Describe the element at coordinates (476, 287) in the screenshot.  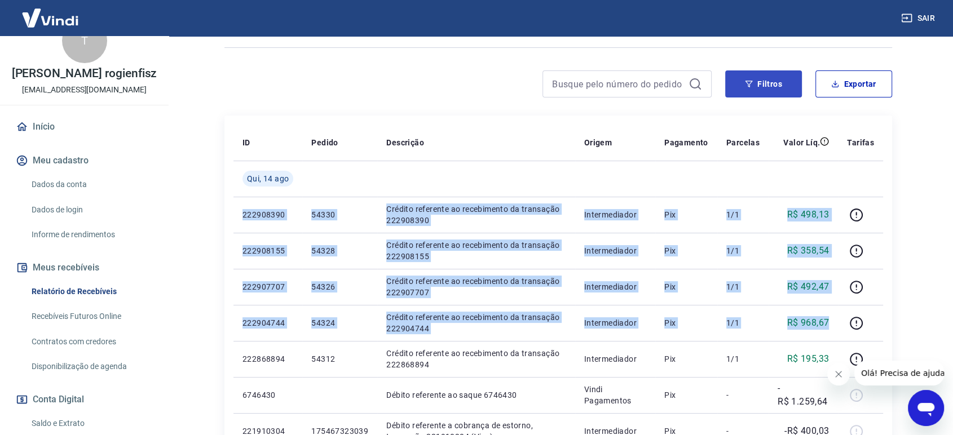
I see `p: Crédito referente ao recebimento da transação 222907707` at that location.